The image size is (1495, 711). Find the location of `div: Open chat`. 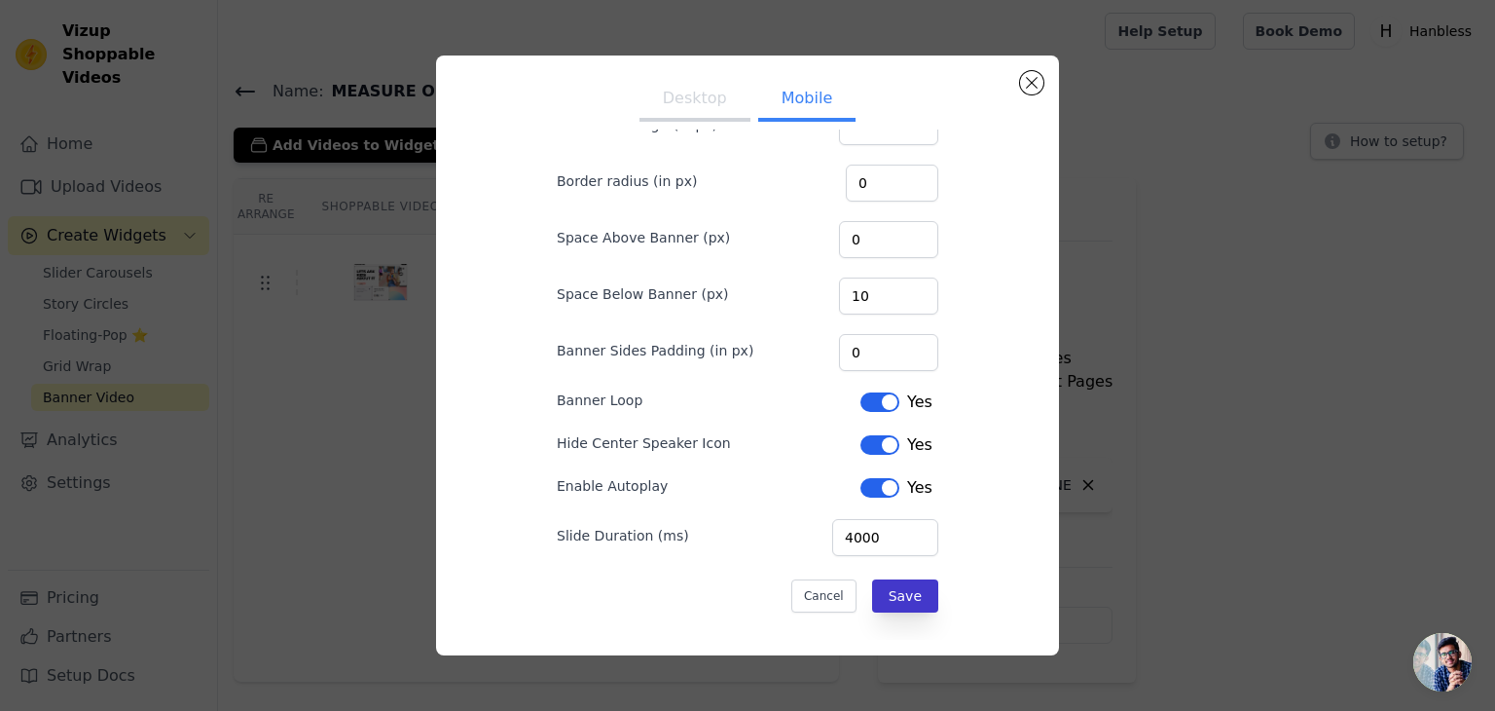

div: Open chat is located at coordinates (1443, 662).